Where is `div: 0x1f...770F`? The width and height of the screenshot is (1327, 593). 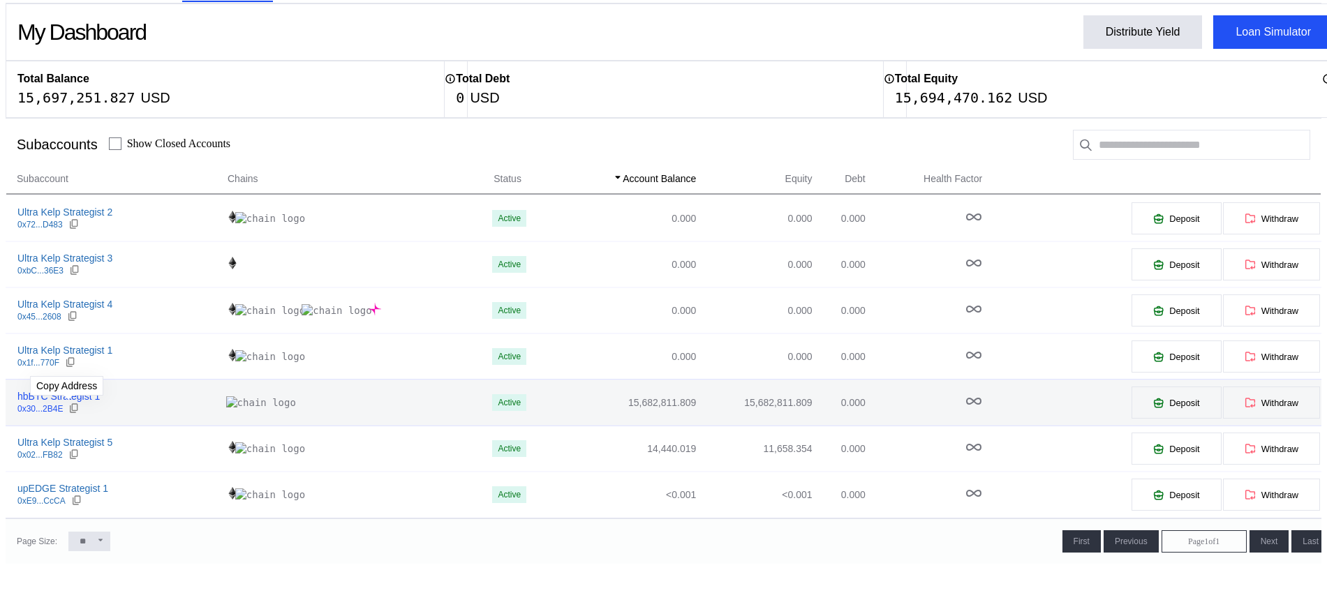
div: 0x1f...770F is located at coordinates (38, 363).